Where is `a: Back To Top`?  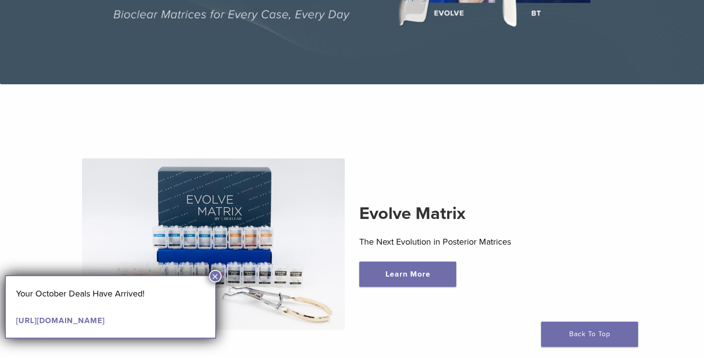
a: Back To Top is located at coordinates (590, 335).